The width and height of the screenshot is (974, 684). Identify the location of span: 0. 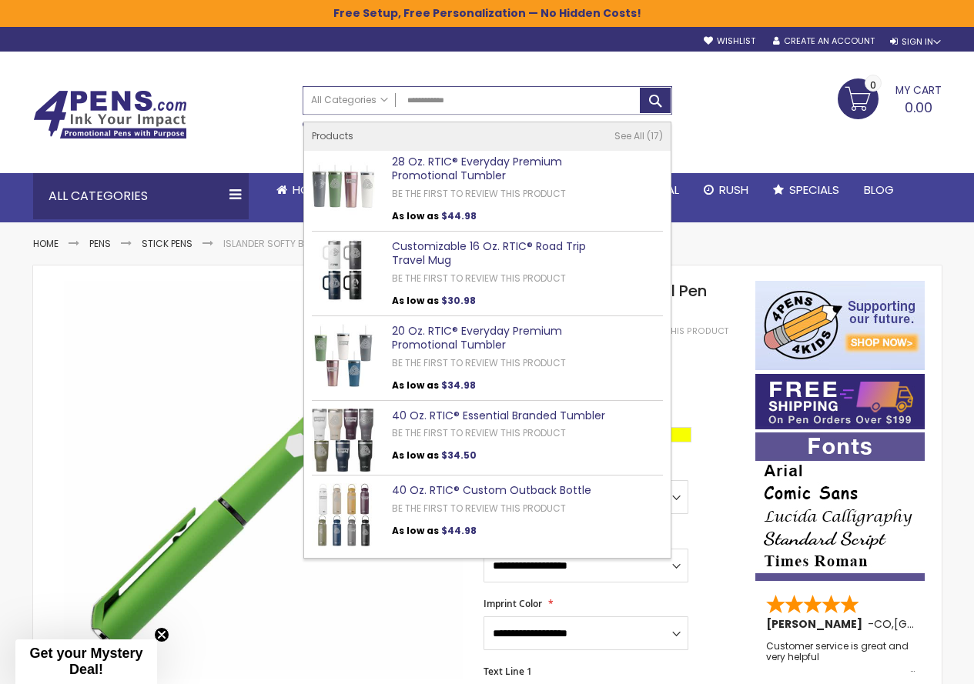
(873, 85).